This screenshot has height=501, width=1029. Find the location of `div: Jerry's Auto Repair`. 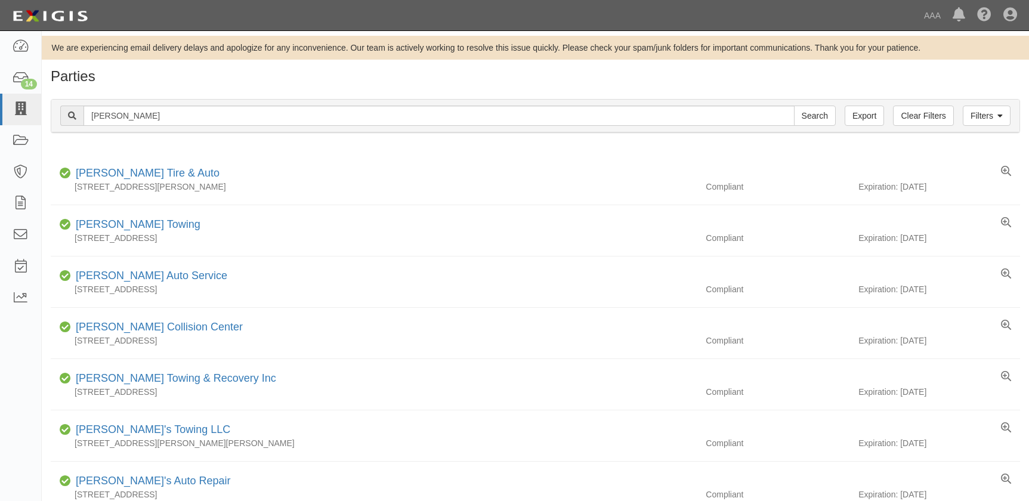

div: Jerry's Auto Repair is located at coordinates (151, 481).